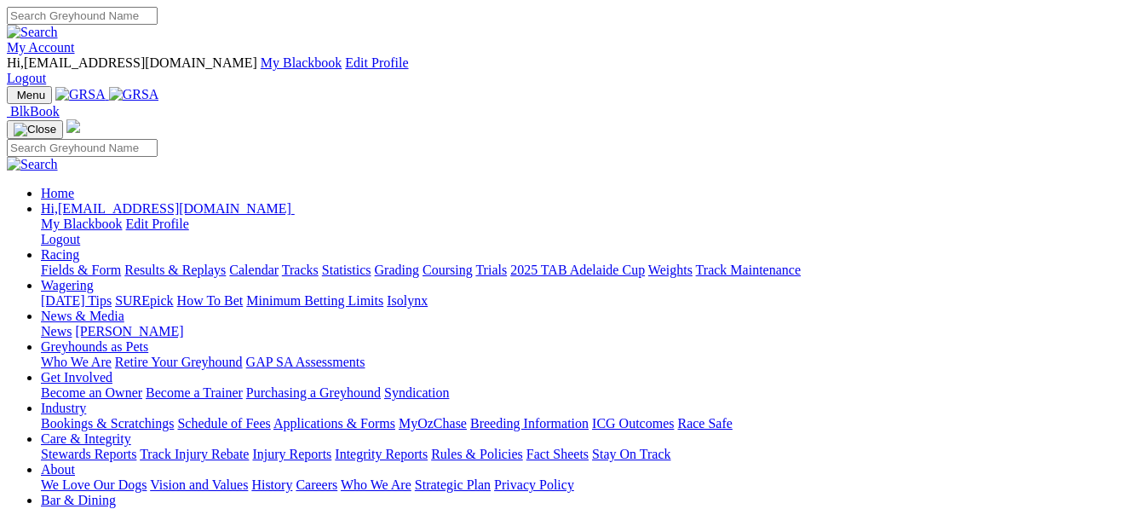 This screenshot has height=509, width=1144. I want to click on a: How To Bet, so click(210, 300).